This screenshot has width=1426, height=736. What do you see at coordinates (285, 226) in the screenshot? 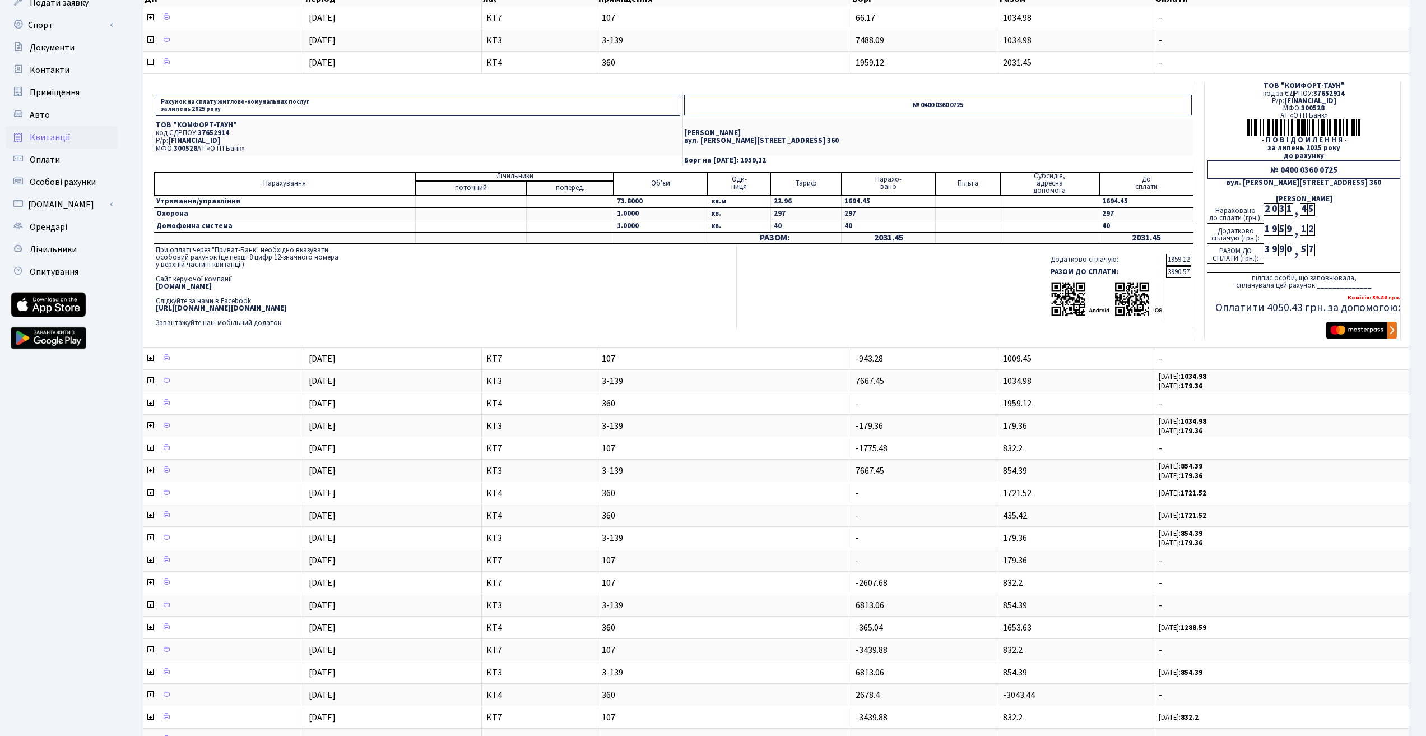
I see `td: Домофонна система` at bounding box center [285, 226].